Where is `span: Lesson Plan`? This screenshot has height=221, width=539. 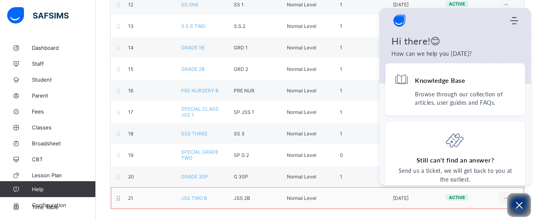
span: Lesson Plan is located at coordinates (64, 175).